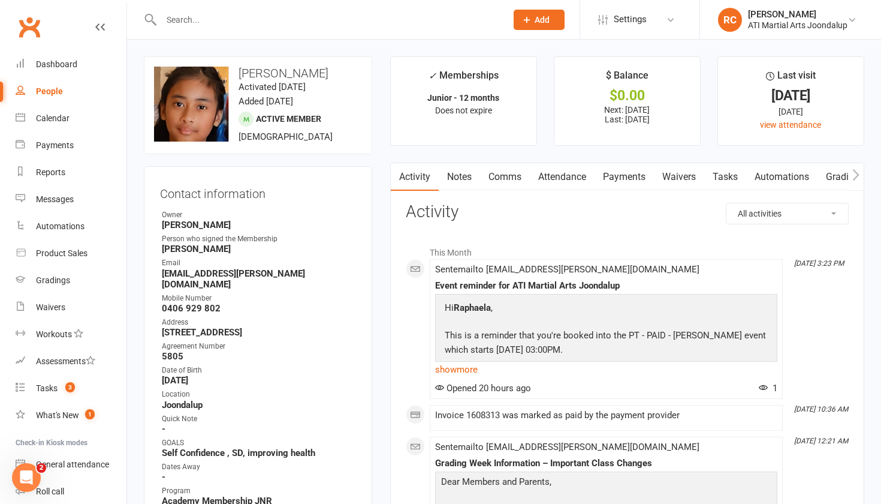 Image resolution: width=881 pixels, height=504 pixels. Describe the element at coordinates (71, 64) in the screenshot. I see `a: Dashboard` at that location.